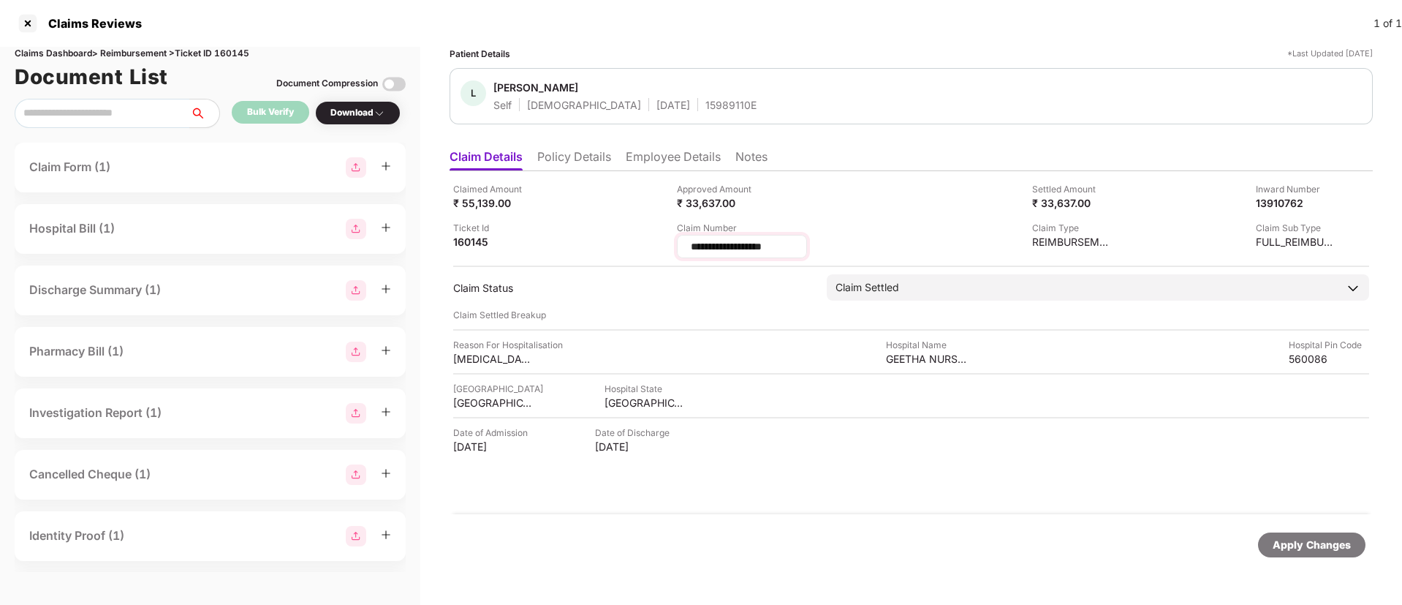 The height and width of the screenshot is (605, 1402). I want to click on div: Date of Discharge, so click(635, 432).